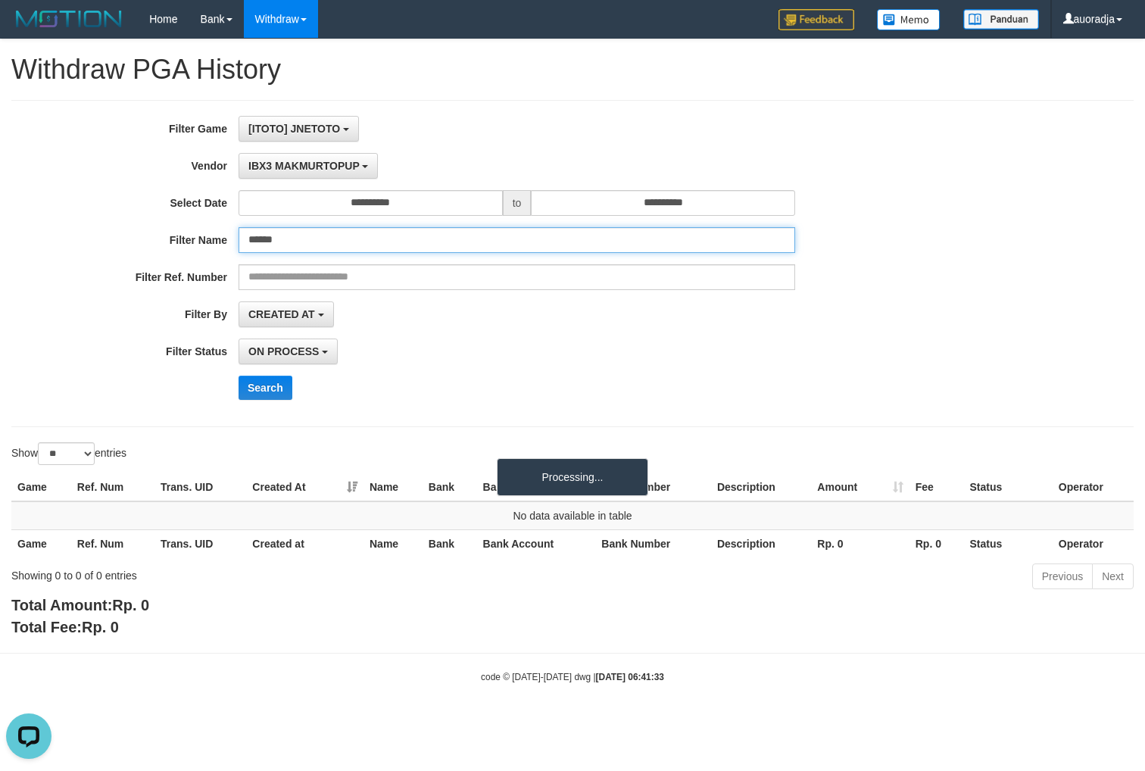  Describe the element at coordinates (304, 166) in the screenshot. I see `span: IBX3 MAKMURTOPUP` at that location.